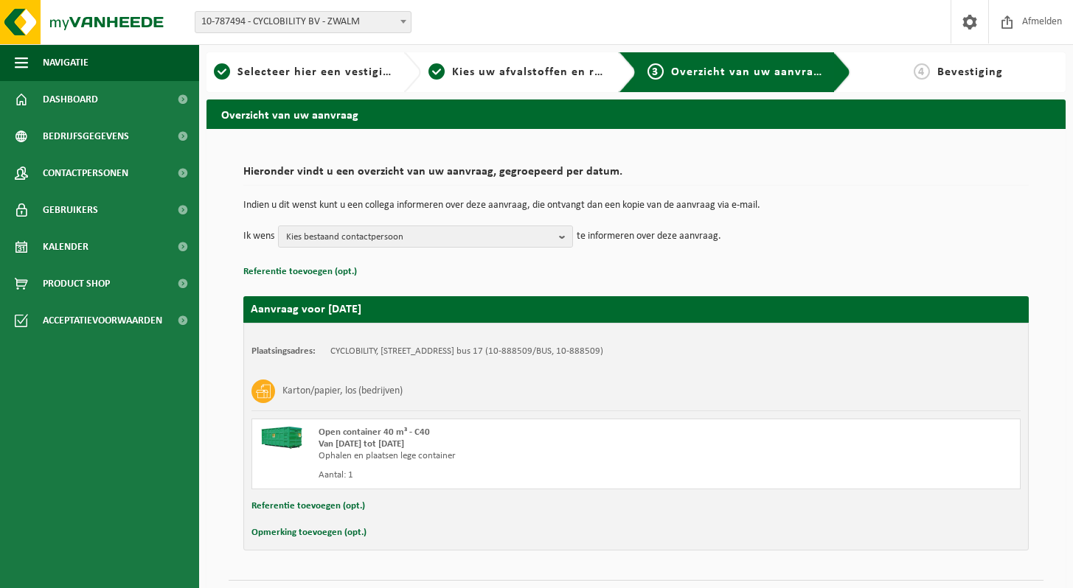 This screenshot has width=1073, height=588. Describe the element at coordinates (635, 114) in the screenshot. I see `h2: Overzicht van uw aanvraag` at that location.